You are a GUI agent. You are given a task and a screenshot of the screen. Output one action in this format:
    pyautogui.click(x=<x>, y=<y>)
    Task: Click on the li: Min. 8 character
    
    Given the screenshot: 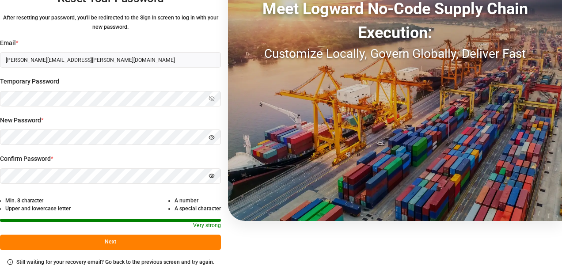 What is the action you would take?
    pyautogui.click(x=38, y=200)
    